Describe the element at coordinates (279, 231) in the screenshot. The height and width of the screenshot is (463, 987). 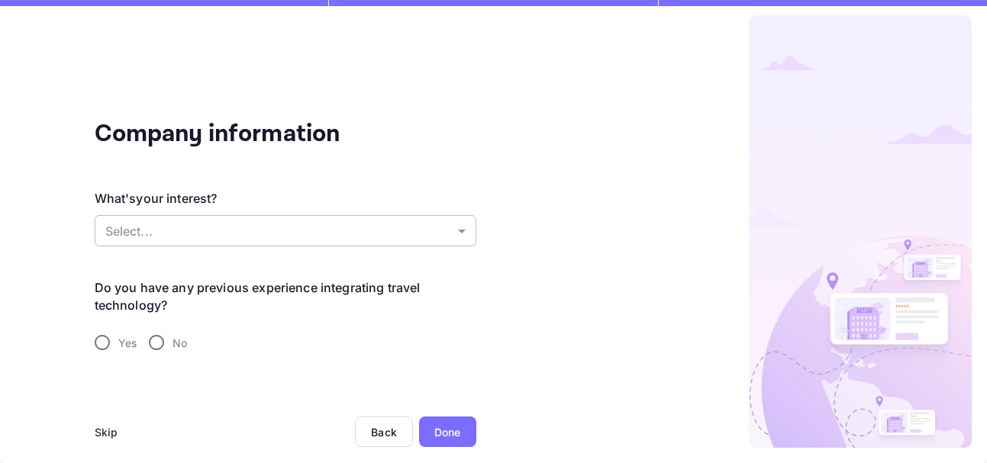
I see `p: Select...` at that location.